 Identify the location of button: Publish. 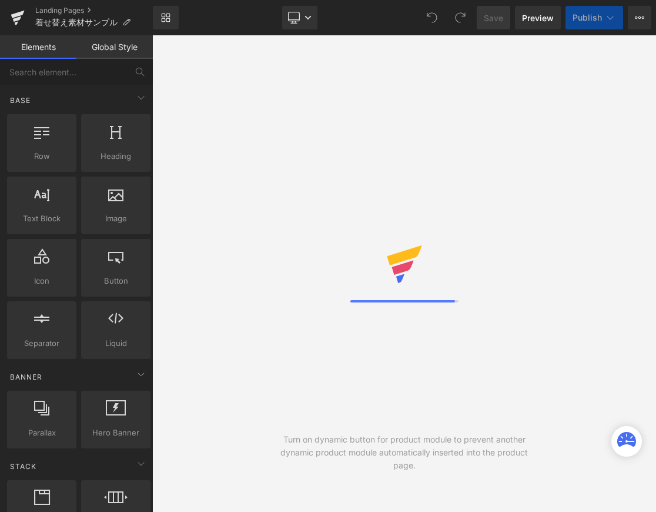
(595, 18).